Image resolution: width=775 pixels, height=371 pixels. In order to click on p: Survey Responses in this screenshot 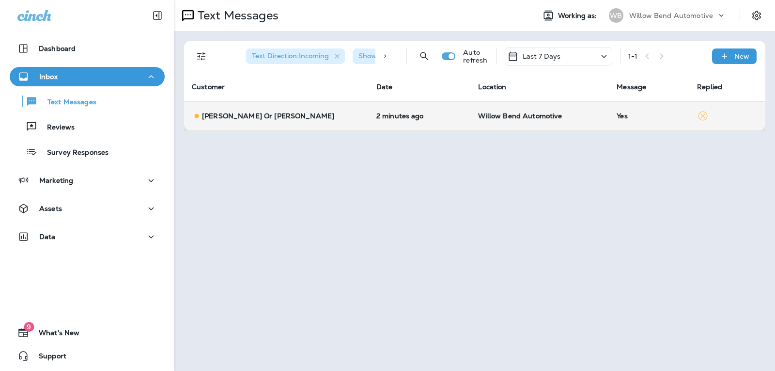, I will do `click(73, 153)`.